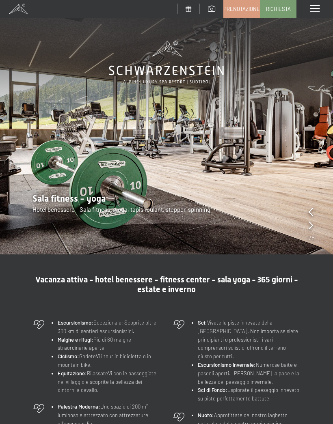 The height and width of the screenshot is (424, 333). I want to click on strong: Equitazione:, so click(72, 373).